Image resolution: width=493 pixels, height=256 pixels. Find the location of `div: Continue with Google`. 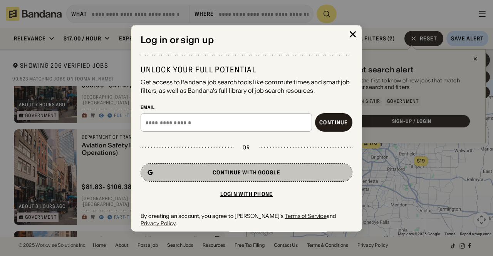

div: Continue with Google is located at coordinates (246, 172).